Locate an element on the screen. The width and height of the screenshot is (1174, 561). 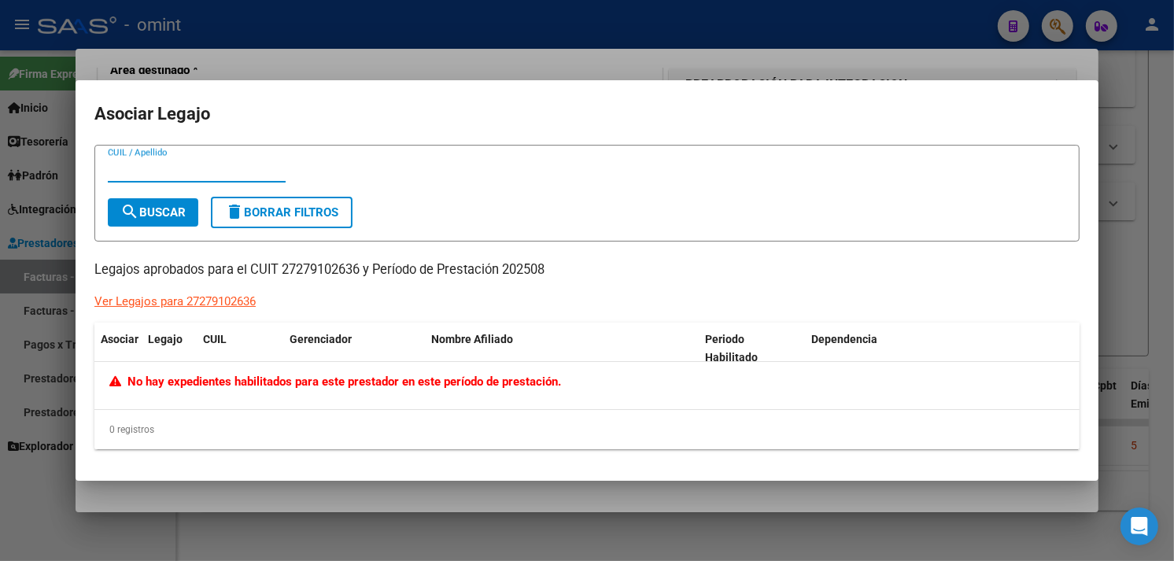
span: Dependencia is located at coordinates (845, 339).